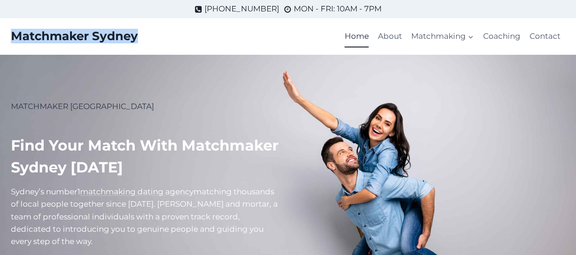 The image size is (576, 255). I want to click on a: matchmaking dating agency, so click(137, 191).